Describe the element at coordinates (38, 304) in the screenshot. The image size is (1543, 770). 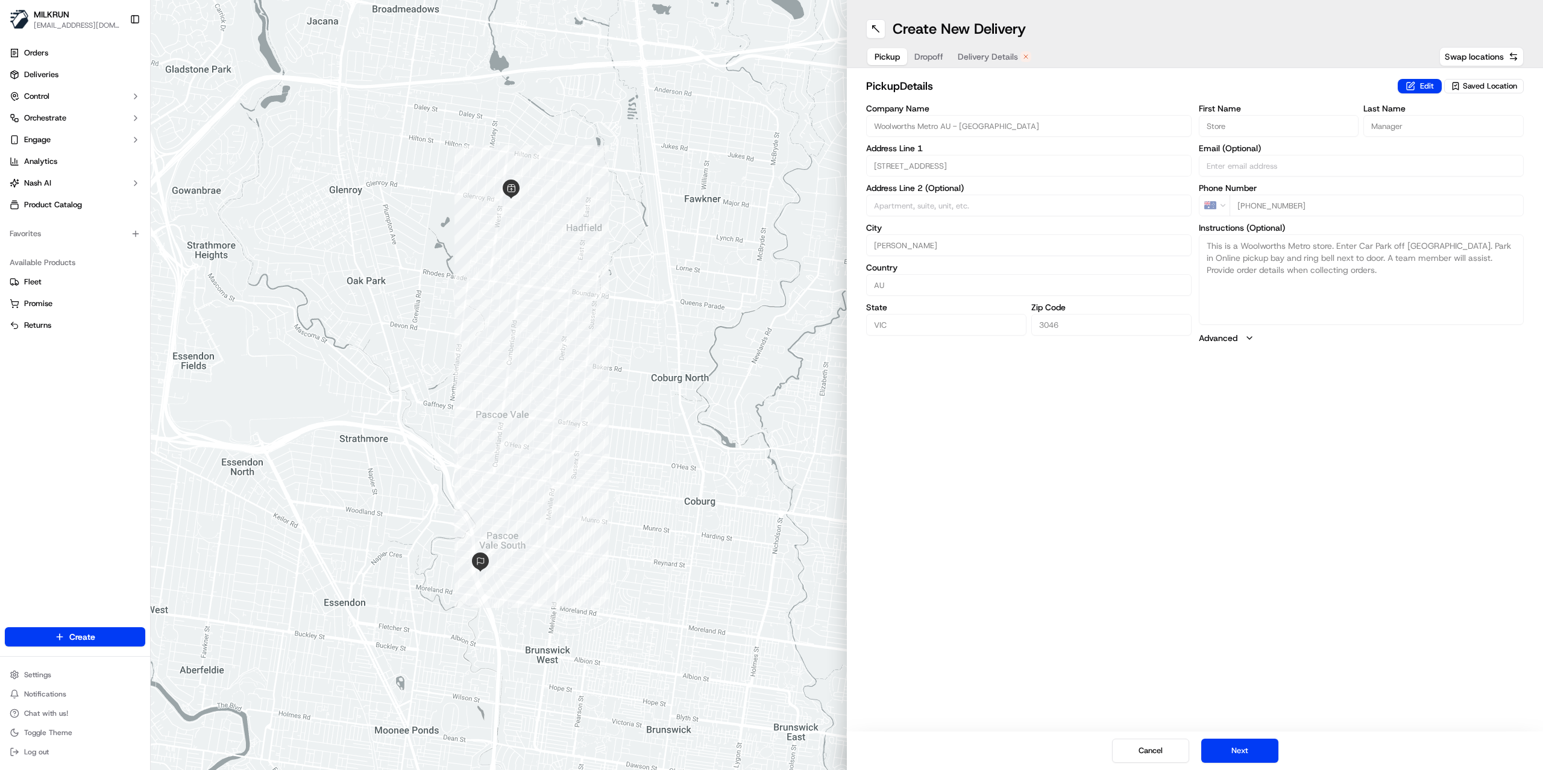
I see `span: Promise` at that location.